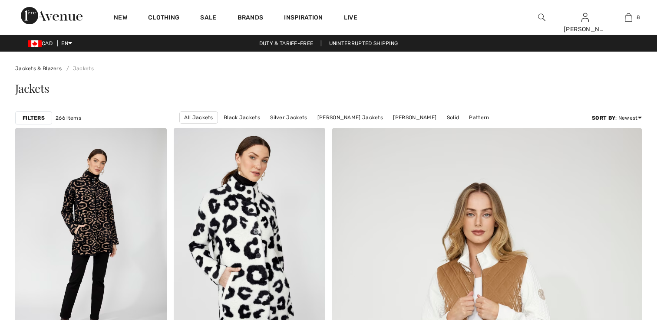 The image size is (657, 320). What do you see at coordinates (35, 44) in the screenshot?
I see `img: Canadian Dollar` at bounding box center [35, 44].